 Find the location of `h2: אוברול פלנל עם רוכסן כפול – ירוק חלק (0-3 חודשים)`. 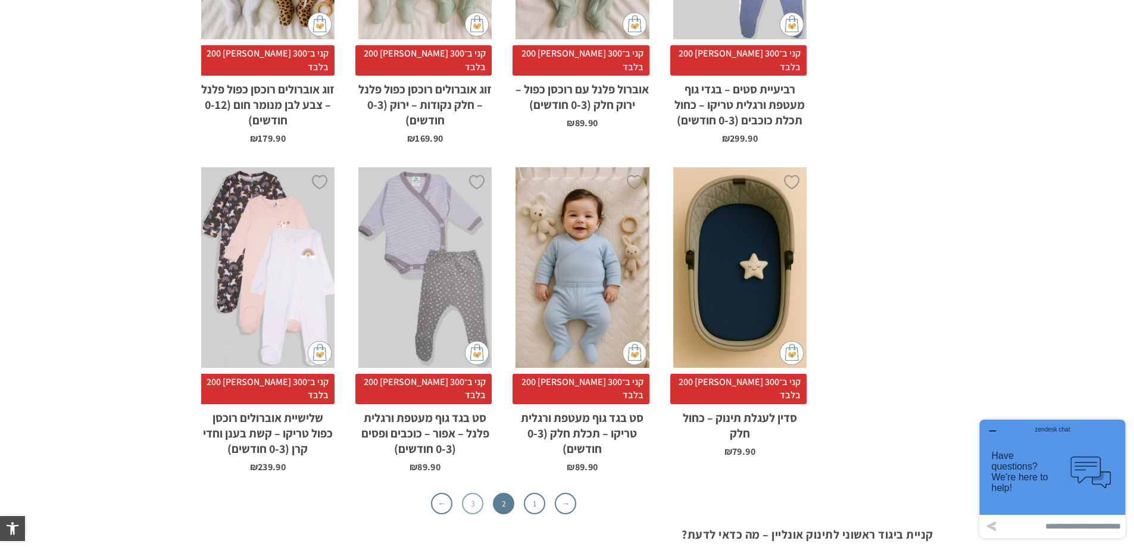

h2: אוברול פלנל עם רוכסן כפול – ירוק חלק (0-3 חודשים) is located at coordinates (582, 94).